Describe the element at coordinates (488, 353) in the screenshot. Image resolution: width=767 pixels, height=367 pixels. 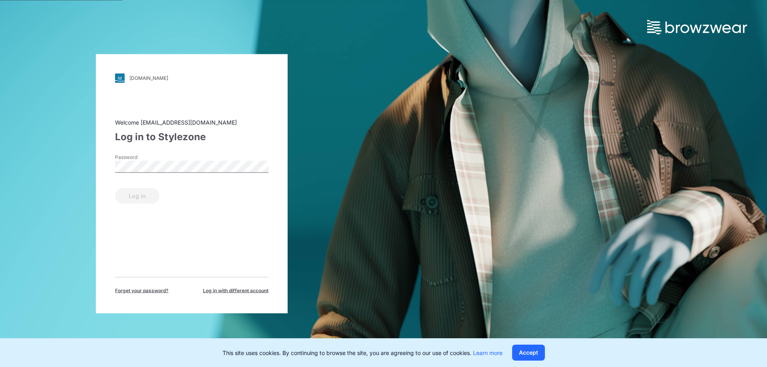
I see `a: Learn more` at that location.